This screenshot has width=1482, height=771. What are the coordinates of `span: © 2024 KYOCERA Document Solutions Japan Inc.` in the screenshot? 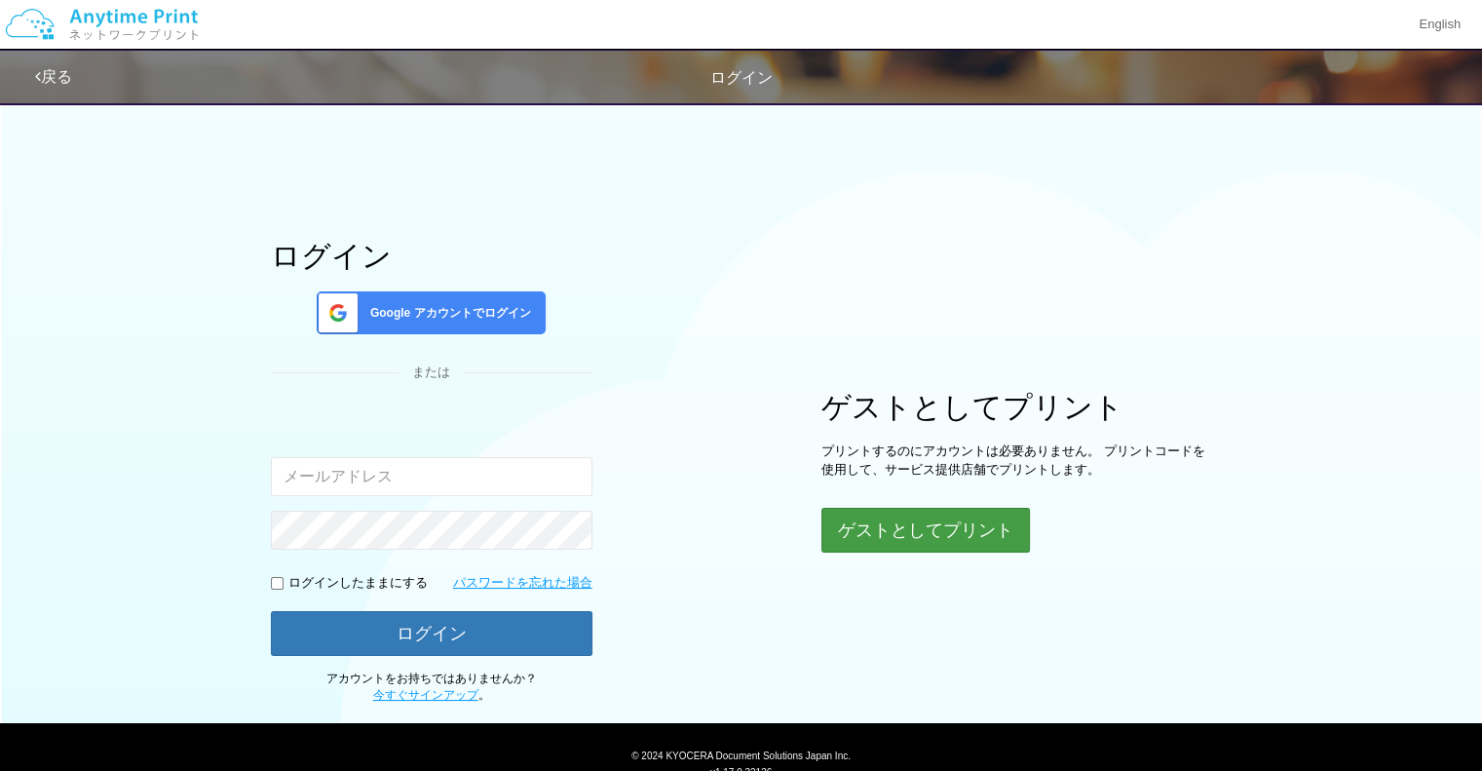 It's located at (740, 754).